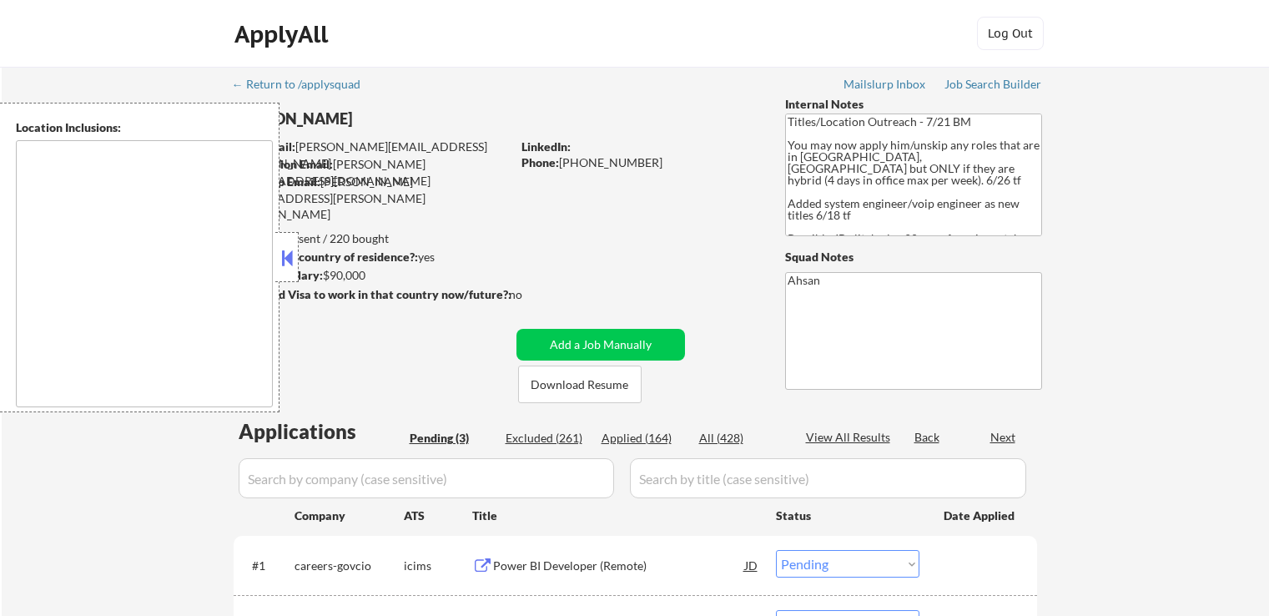 The width and height of the screenshot is (1269, 616). Describe the element at coordinates (371, 239) in the screenshot. I see `div: 164 sent / 220 bought` at that location.